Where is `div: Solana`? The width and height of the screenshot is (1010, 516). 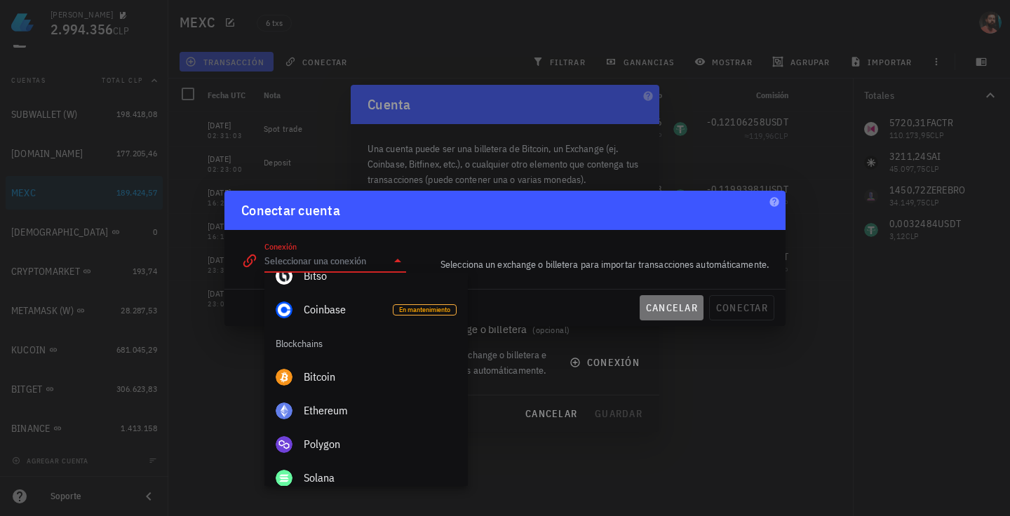
div: Solana is located at coordinates (380, 478).